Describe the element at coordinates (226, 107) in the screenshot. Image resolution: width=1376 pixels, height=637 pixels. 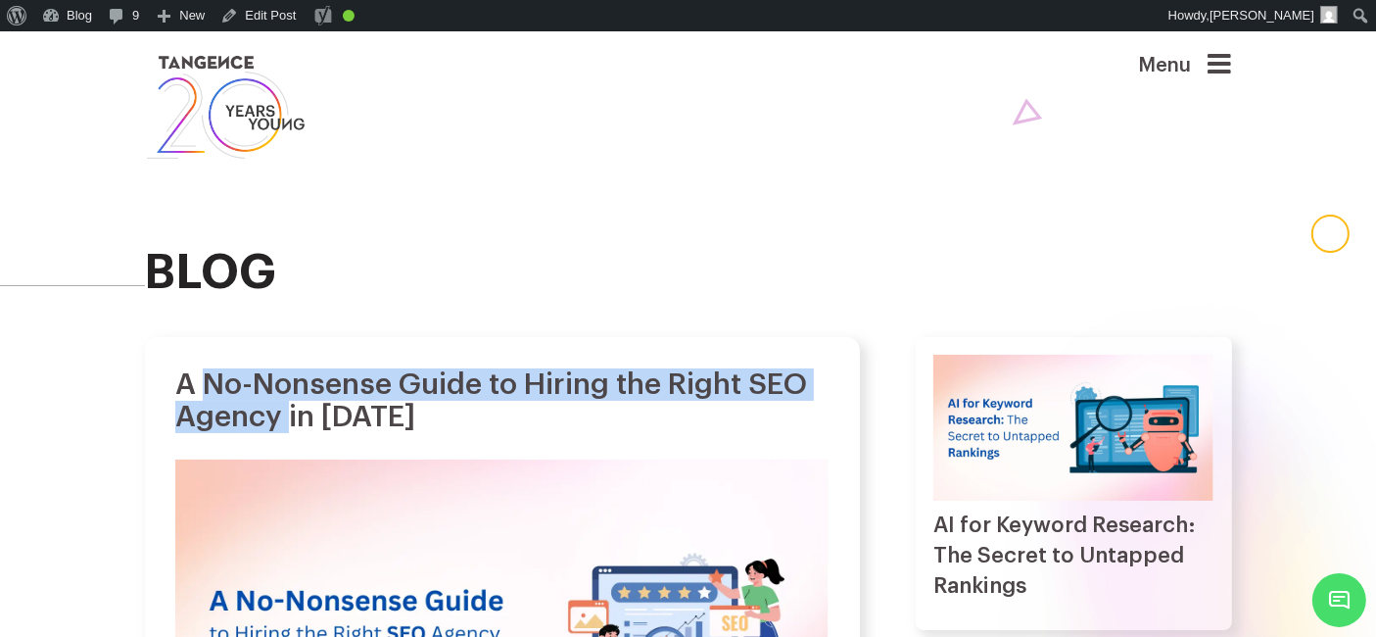
I see `img: logo SVG` at that location.